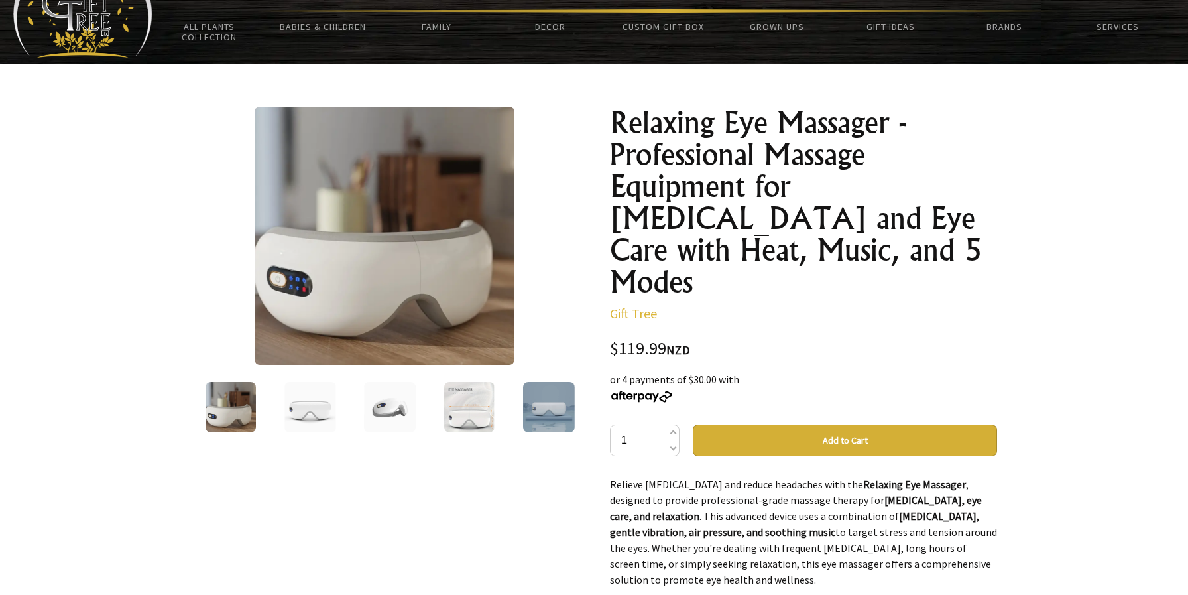 The image size is (1188, 595). What do you see at coordinates (633, 313) in the screenshot?
I see `a: Gift Tree` at bounding box center [633, 313].